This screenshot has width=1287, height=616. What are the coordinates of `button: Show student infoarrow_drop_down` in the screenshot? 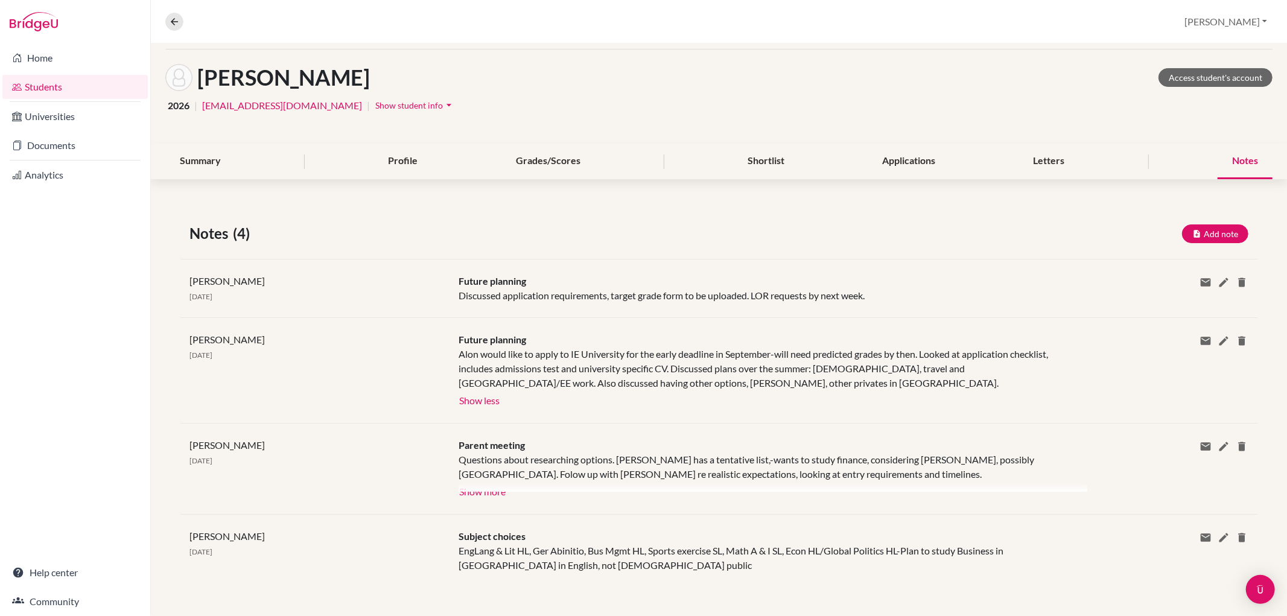 It's located at (415, 105).